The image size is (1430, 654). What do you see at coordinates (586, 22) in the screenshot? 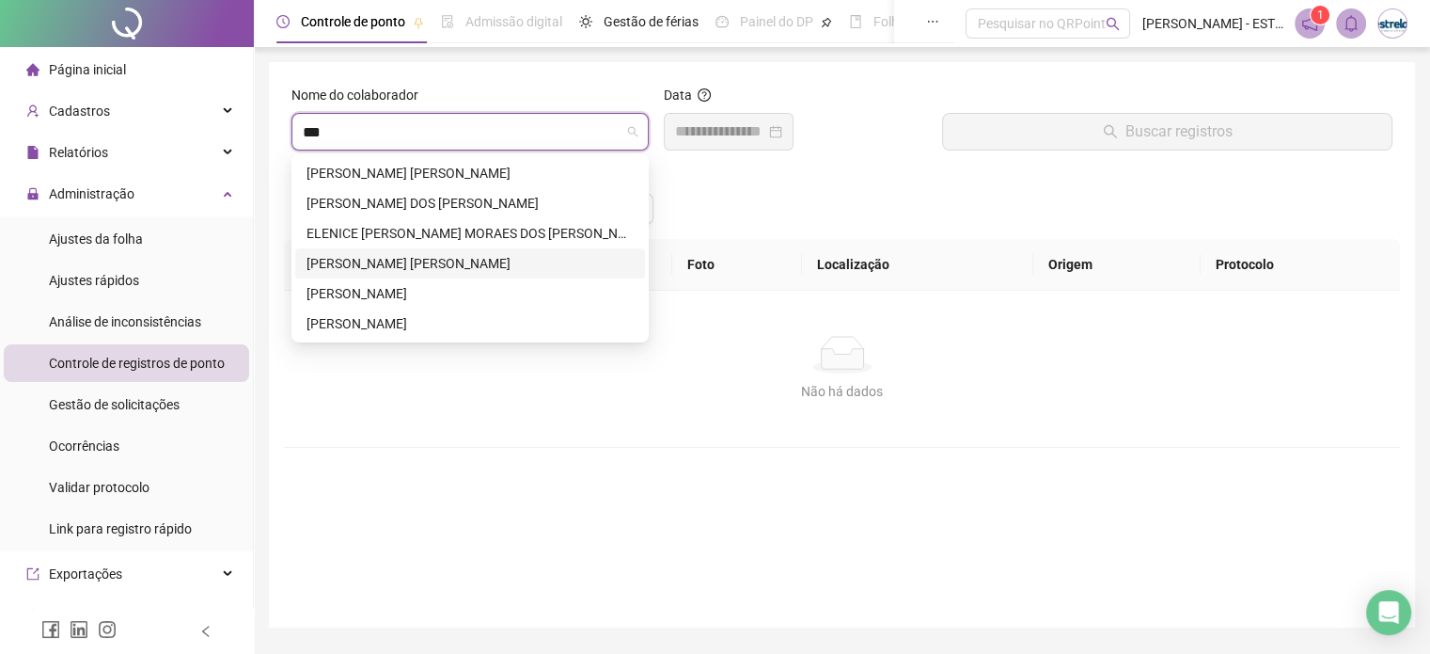
I see `span: sun` at bounding box center [586, 22].